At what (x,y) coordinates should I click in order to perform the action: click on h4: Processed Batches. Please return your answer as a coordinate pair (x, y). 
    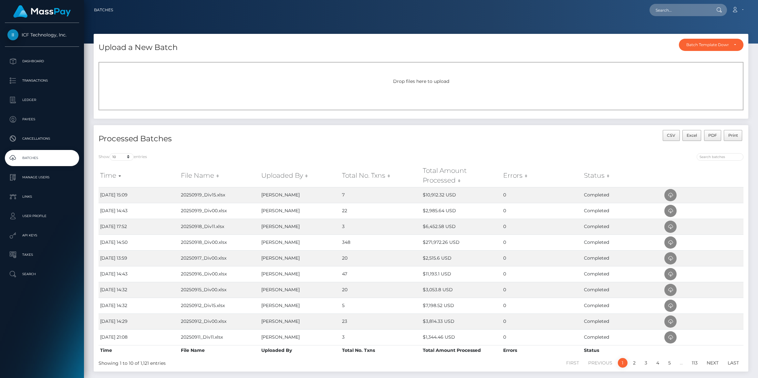
    Looking at the image, I should click on (257, 139).